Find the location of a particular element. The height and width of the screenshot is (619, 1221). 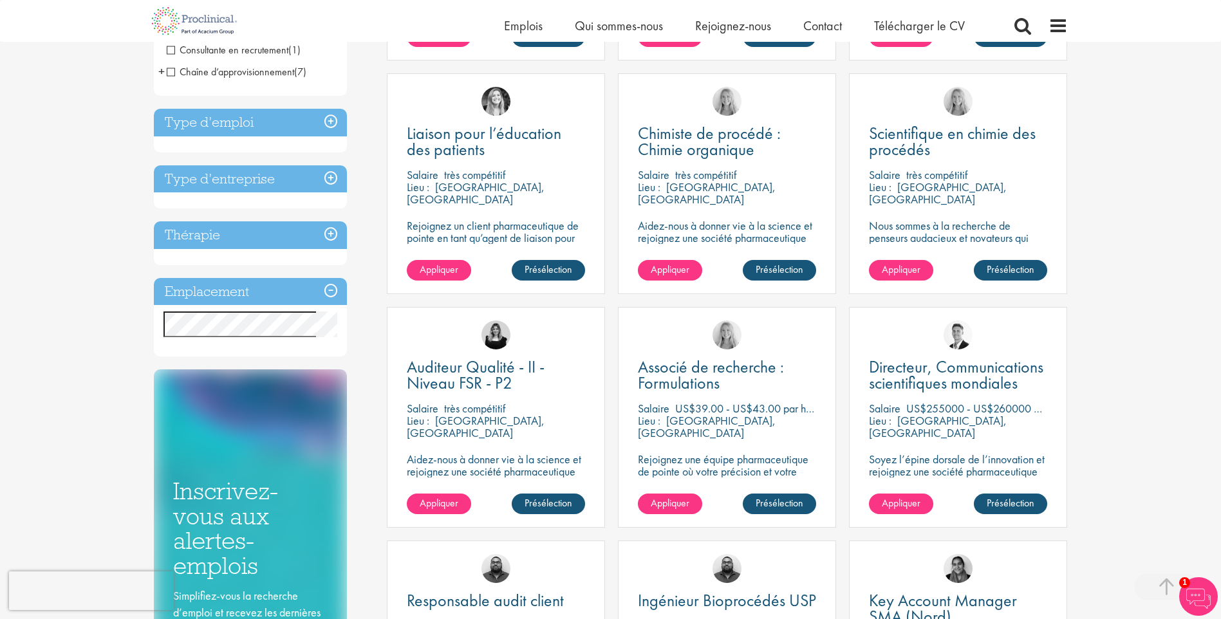

p: US$39.00 - US$43.00 par heure is located at coordinates (751, 408).